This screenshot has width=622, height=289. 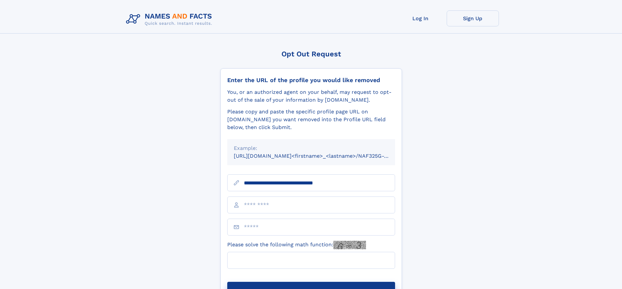 I want to click on img: Logo Names and Facts, so click(x=170, y=19).